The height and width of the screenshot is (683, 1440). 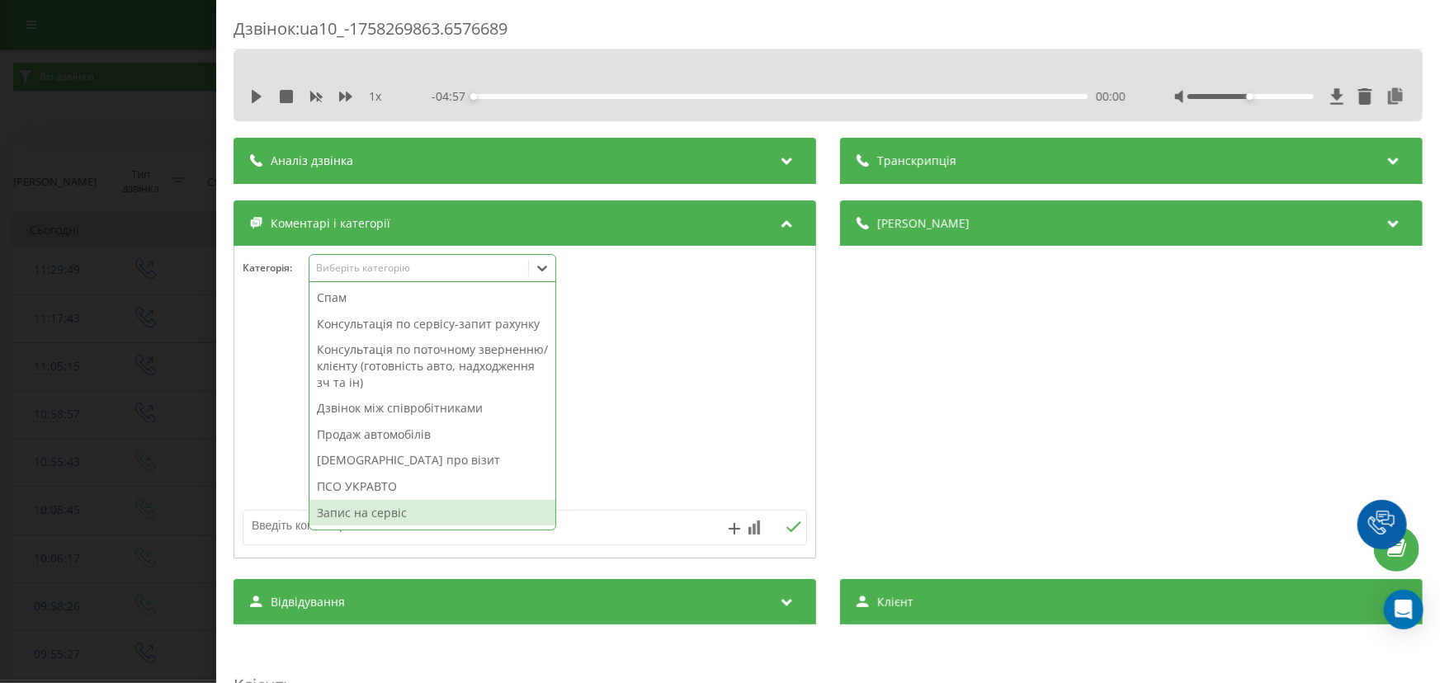 I want to click on div: Спам, so click(x=432, y=298).